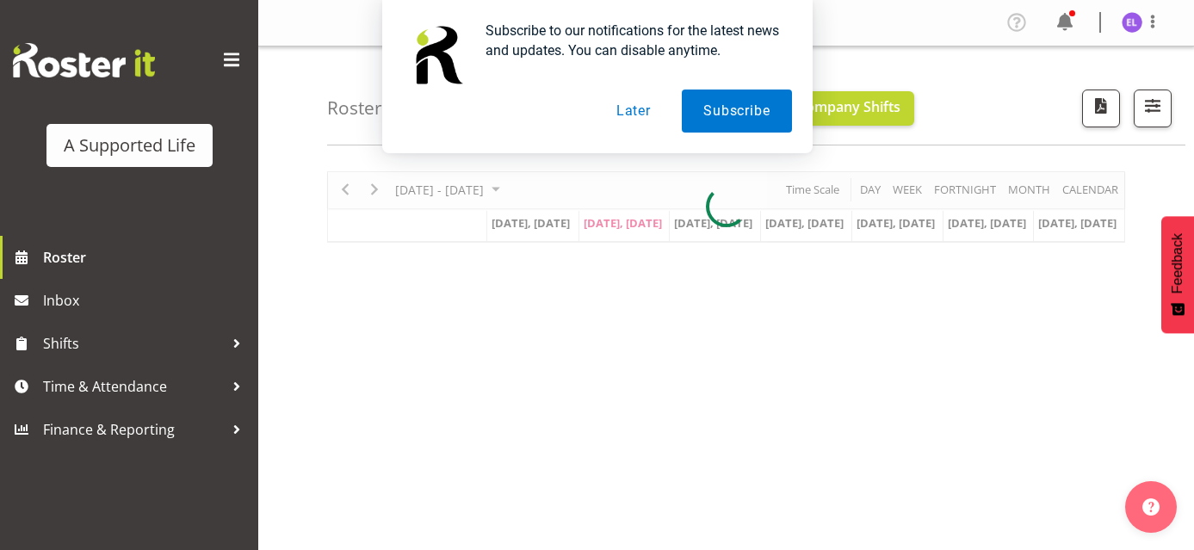  Describe the element at coordinates (736, 111) in the screenshot. I see `button: Subscribe` at that location.